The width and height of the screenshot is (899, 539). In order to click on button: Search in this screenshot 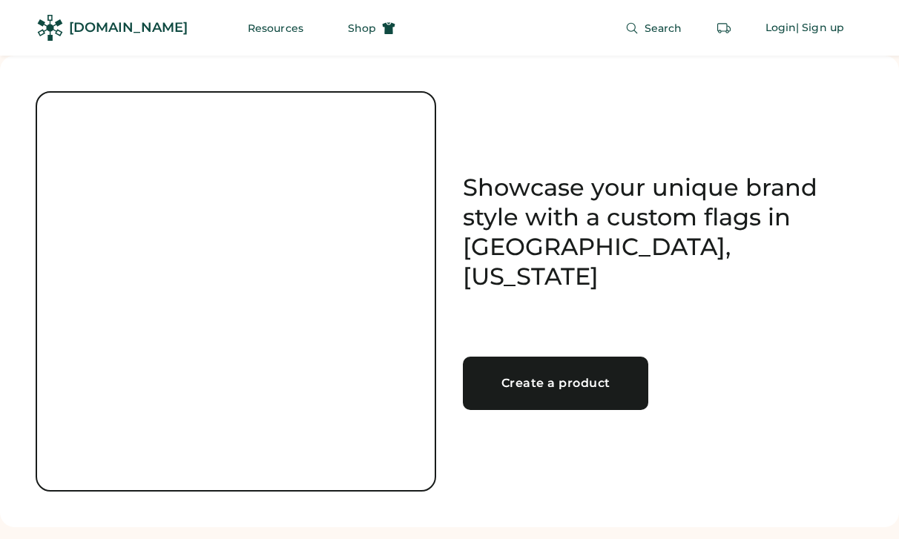, I will do `click(653, 28)`.